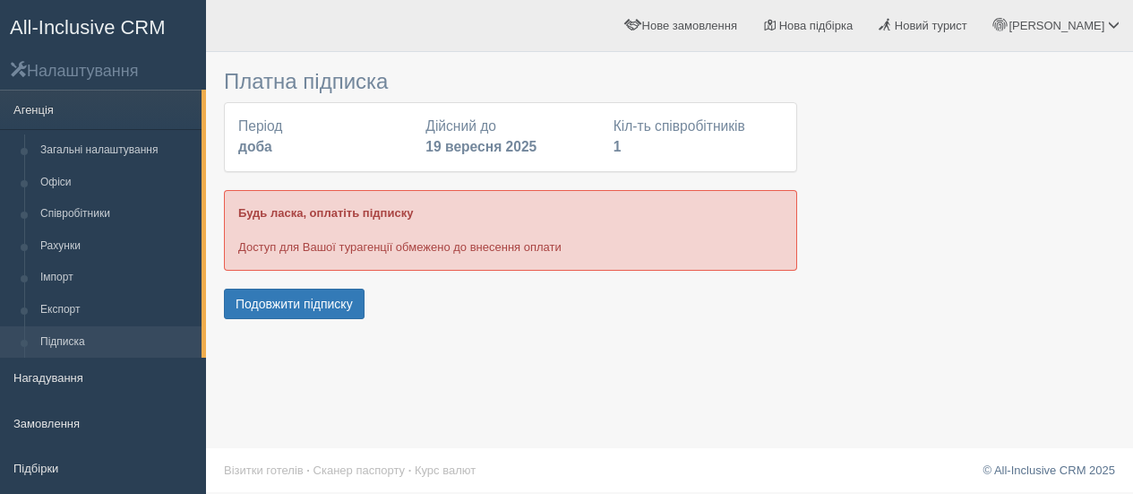  I want to click on b: 19 вересня 2025, so click(481, 146).